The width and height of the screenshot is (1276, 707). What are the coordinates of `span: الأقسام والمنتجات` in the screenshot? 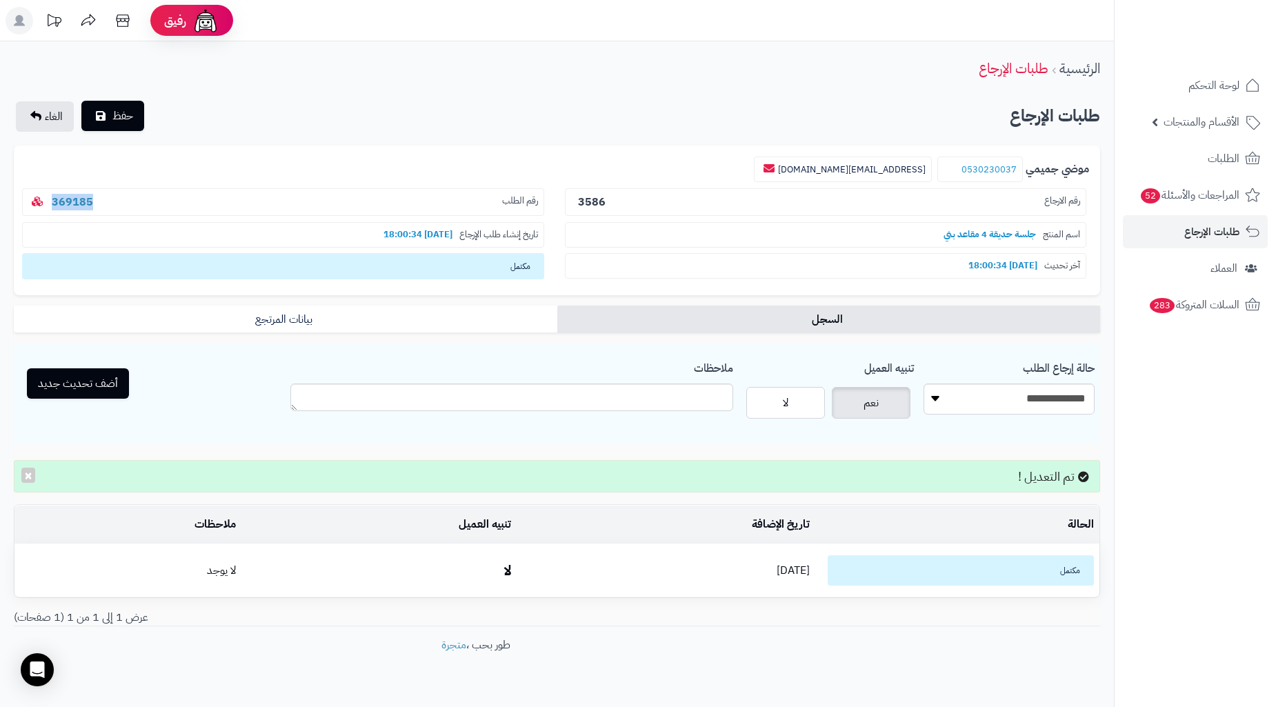 It's located at (1201, 122).